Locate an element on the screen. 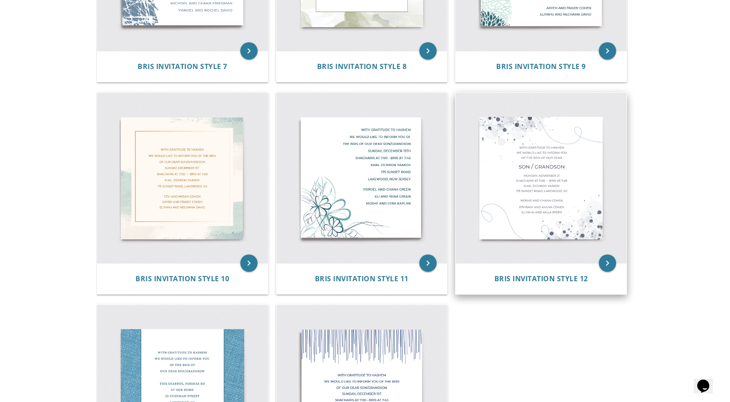 This screenshot has width=730, height=402. a: Bris Invitation Style 12 is located at coordinates (541, 279).